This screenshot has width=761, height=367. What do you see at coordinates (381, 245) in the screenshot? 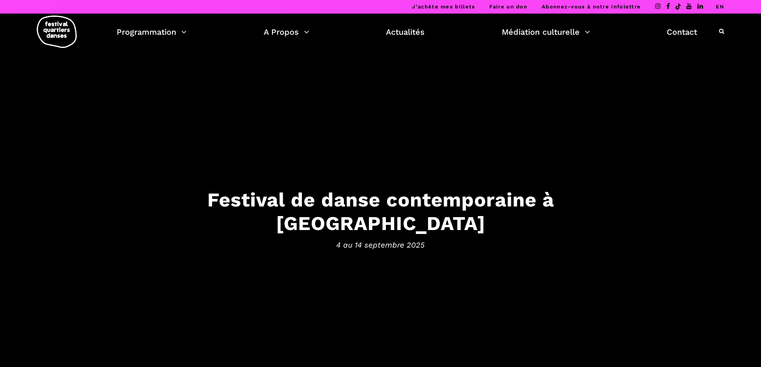
I see `span: 4 au 14 septembre 2025` at bounding box center [381, 245].